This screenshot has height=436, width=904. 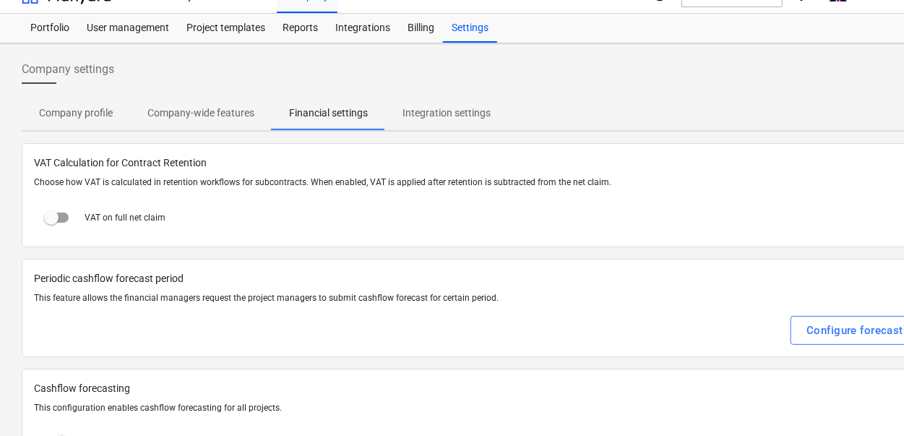 What do you see at coordinates (470, 28) in the screenshot?
I see `div: Settings` at bounding box center [470, 28].